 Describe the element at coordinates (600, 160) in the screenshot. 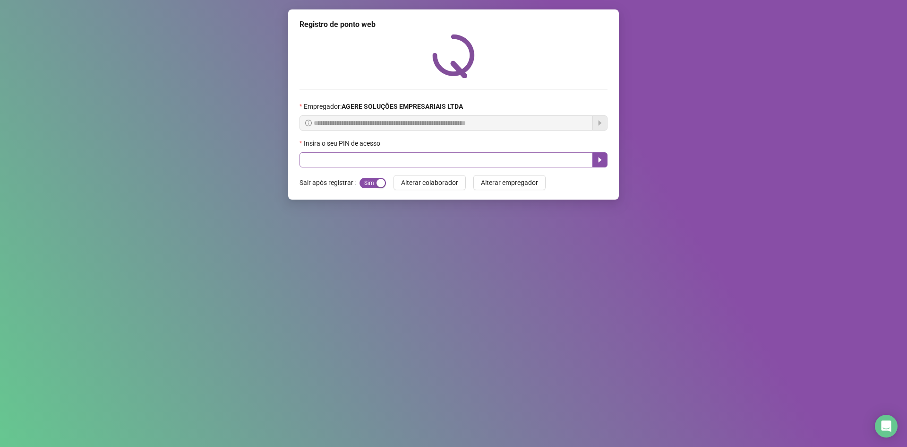

I see `span: caret-right` at that location.